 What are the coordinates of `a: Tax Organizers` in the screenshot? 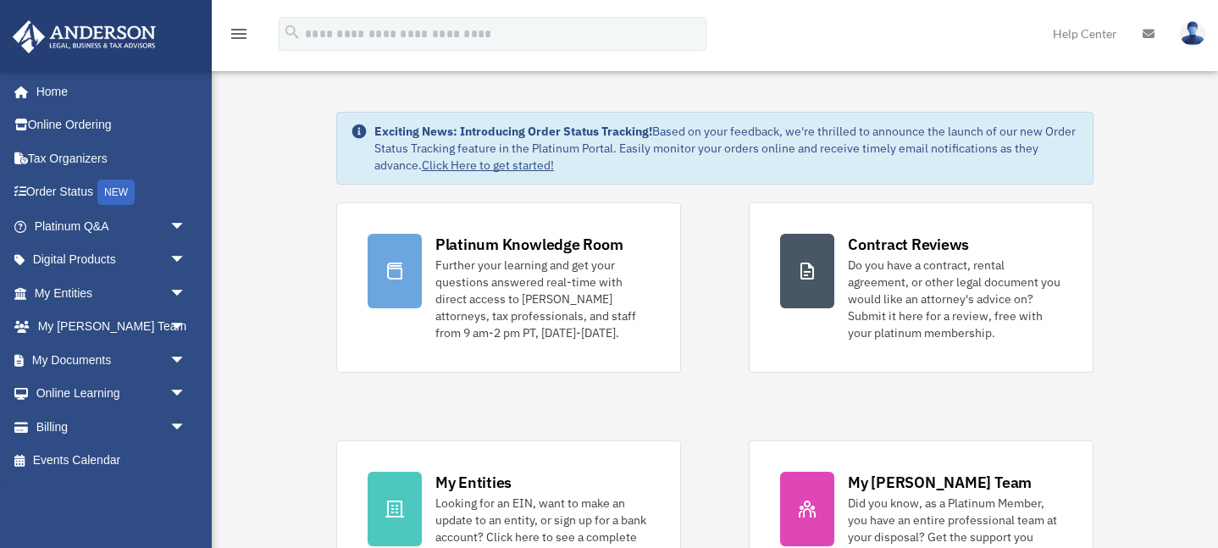 It's located at (112, 158).